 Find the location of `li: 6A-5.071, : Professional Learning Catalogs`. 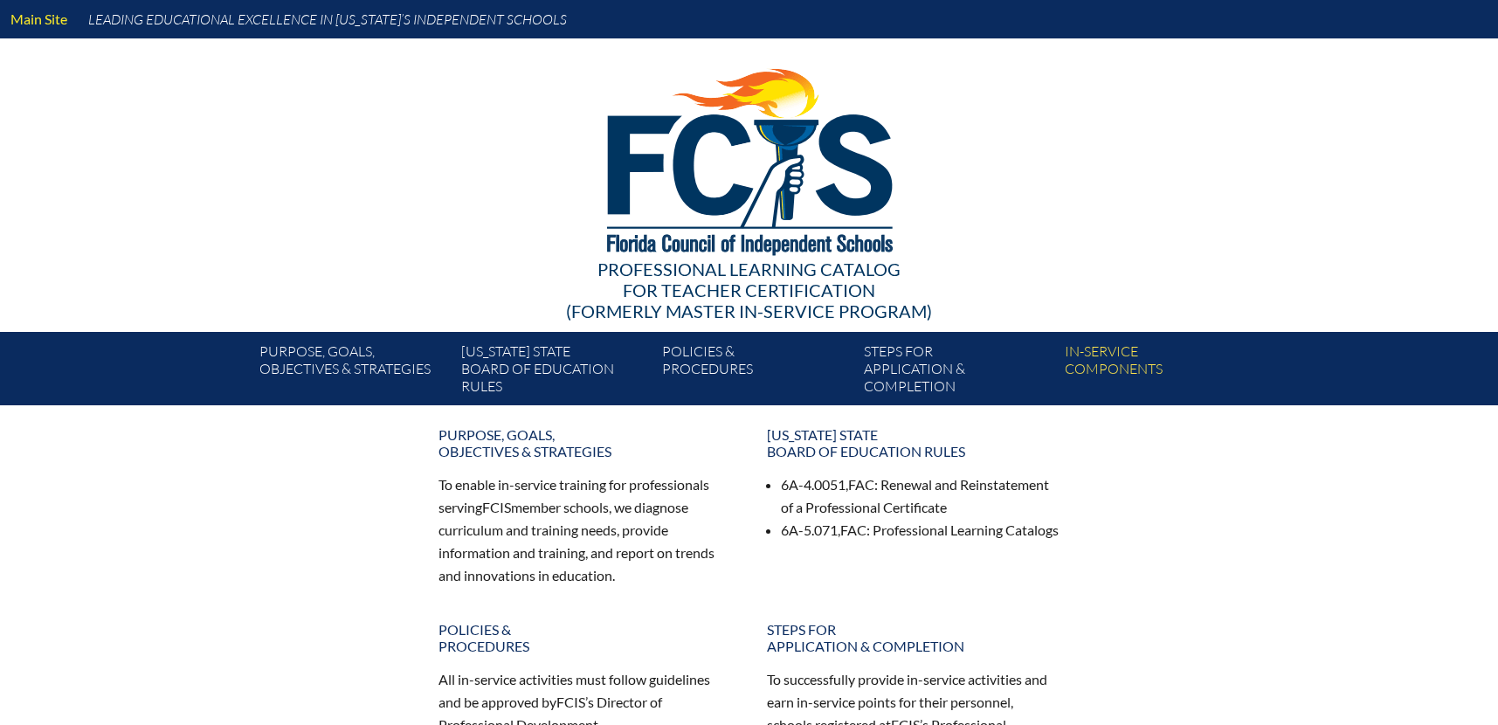

li: 6A-5.071, : Professional Learning Catalogs is located at coordinates (921, 530).